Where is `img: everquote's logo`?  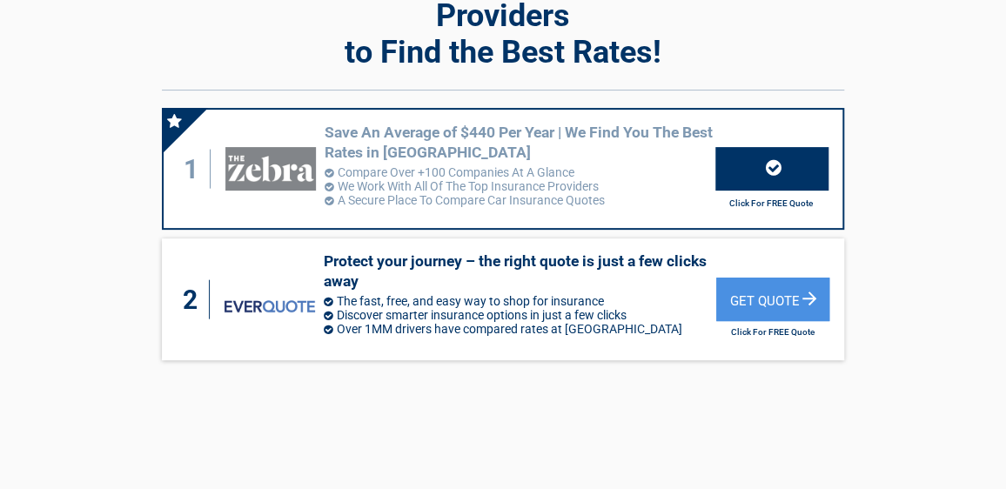
img: everquote's logo is located at coordinates (270, 306).